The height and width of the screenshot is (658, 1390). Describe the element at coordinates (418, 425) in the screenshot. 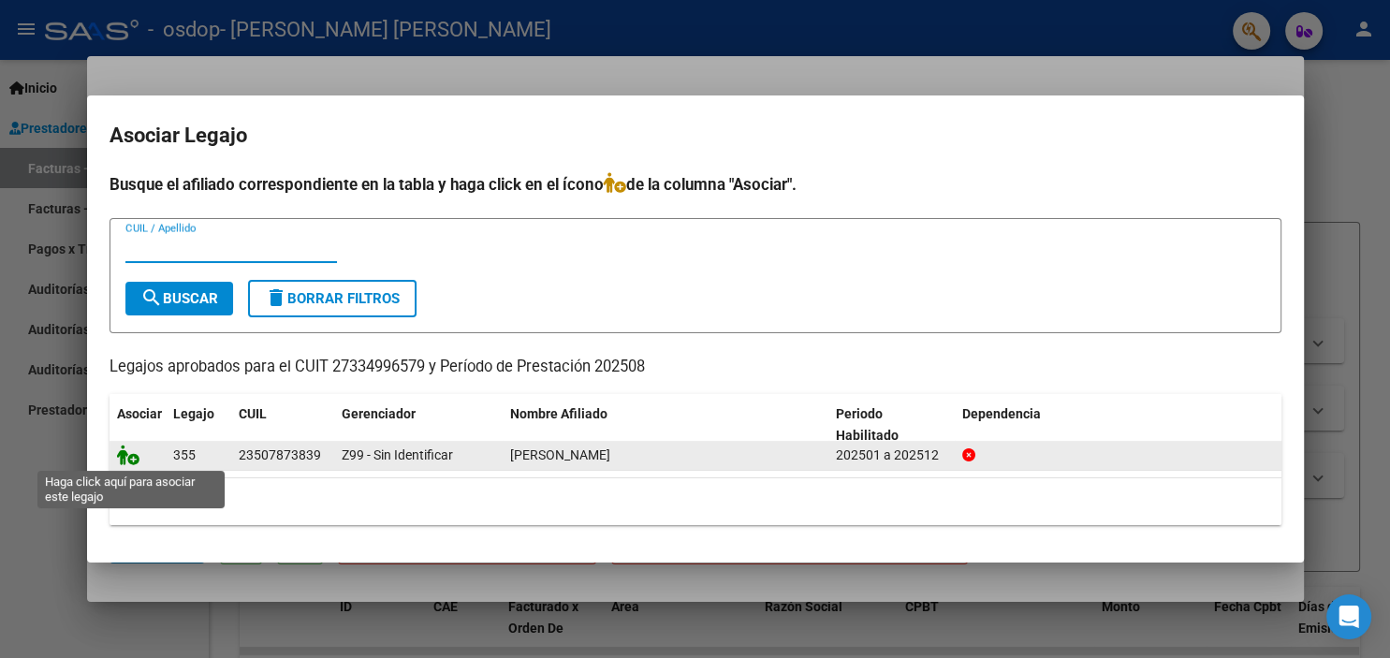

I see `datatable-header-cell: Gerenciador` at that location.